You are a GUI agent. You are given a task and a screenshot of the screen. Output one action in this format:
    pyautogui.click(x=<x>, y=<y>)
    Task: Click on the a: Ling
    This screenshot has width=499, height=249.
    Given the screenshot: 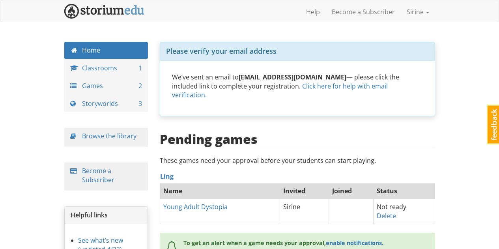 What is the action you would take?
    pyautogui.click(x=167, y=176)
    